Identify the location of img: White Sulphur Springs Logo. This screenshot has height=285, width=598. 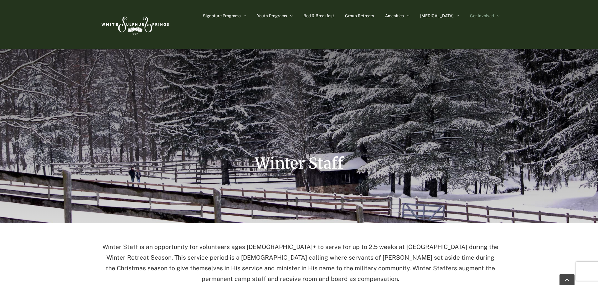
(135, 24).